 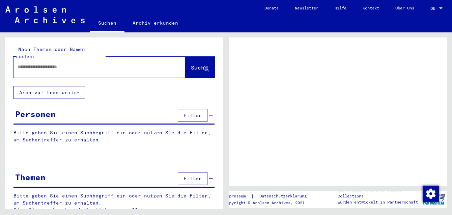 What do you see at coordinates (114, 136) in the screenshot?
I see `p: Bitte geben Sie einen Suchbegriff ein oder nutzen Sie die Filter, um Suchertreffer zu erhalten.` at bounding box center [114, 136].